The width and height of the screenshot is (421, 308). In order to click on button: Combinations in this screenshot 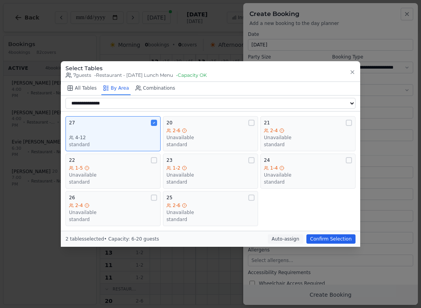, I will do `click(155, 88)`.